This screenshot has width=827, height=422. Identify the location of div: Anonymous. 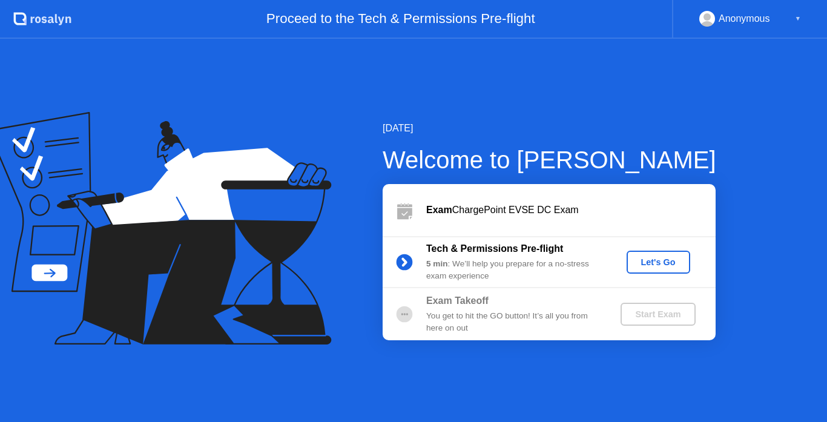
(744, 19).